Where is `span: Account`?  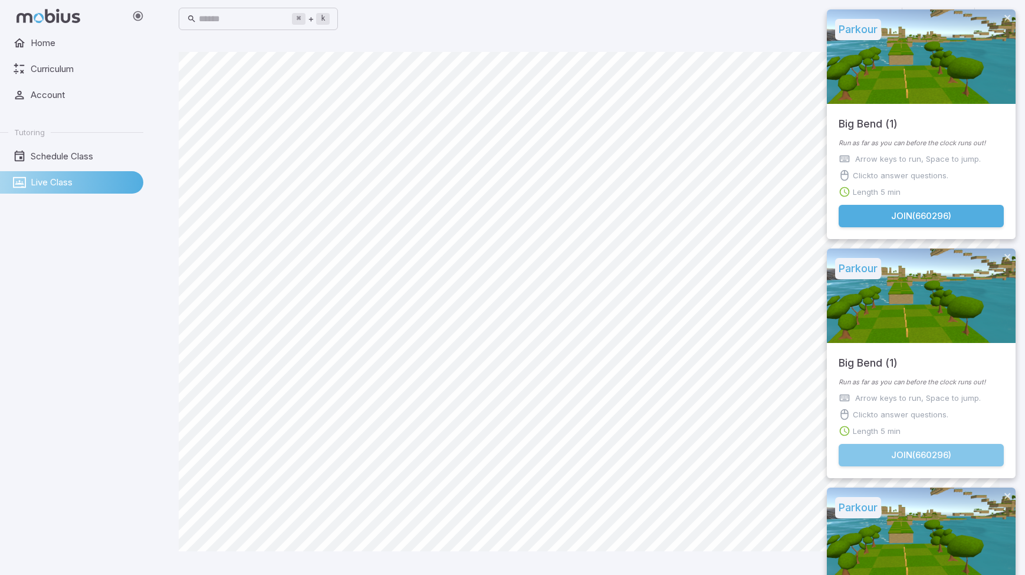 span: Account is located at coordinates (83, 95).